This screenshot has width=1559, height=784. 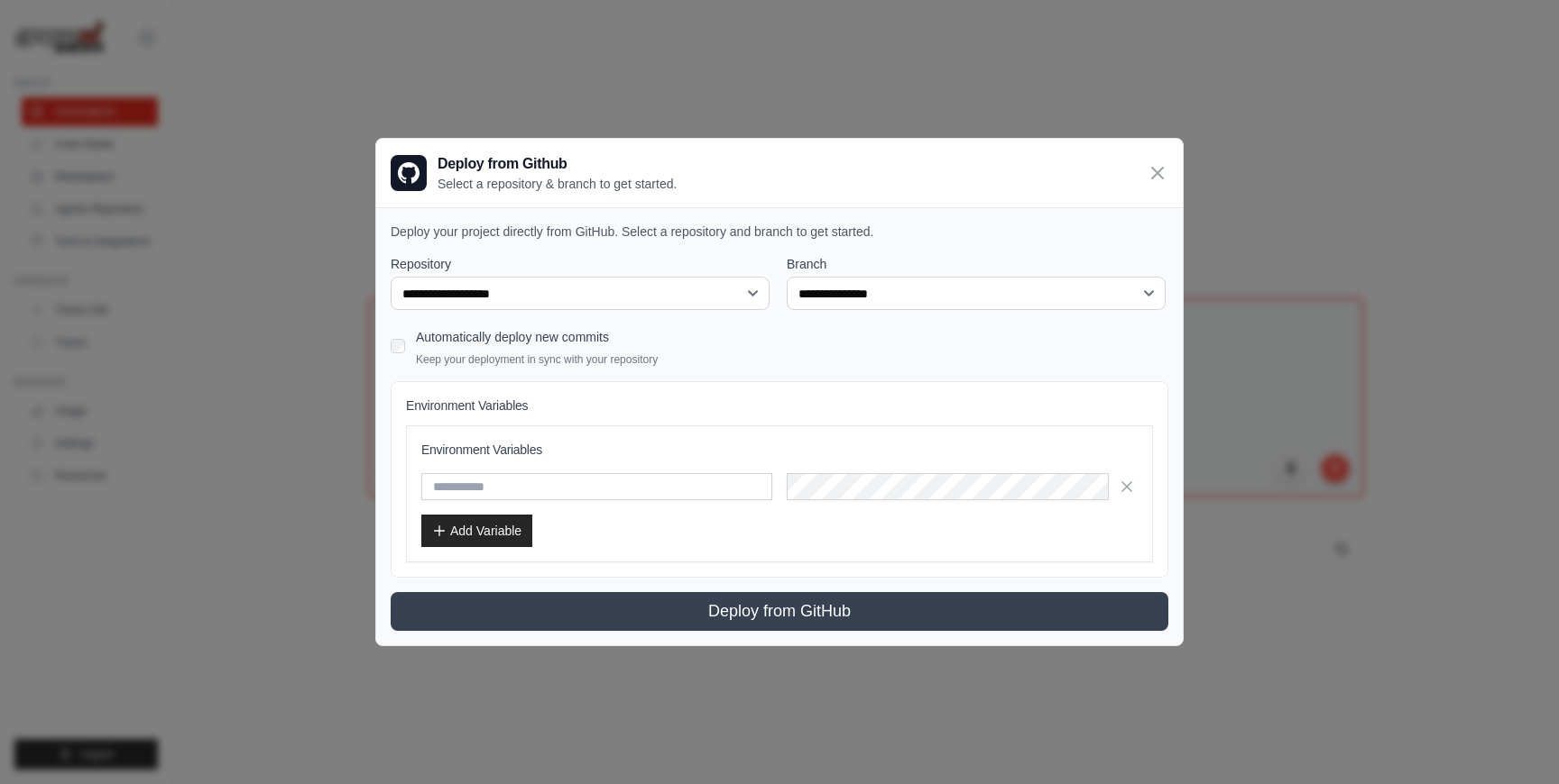 What do you see at coordinates (581, 264) in the screenshot?
I see `label: Repository` at bounding box center [581, 264].